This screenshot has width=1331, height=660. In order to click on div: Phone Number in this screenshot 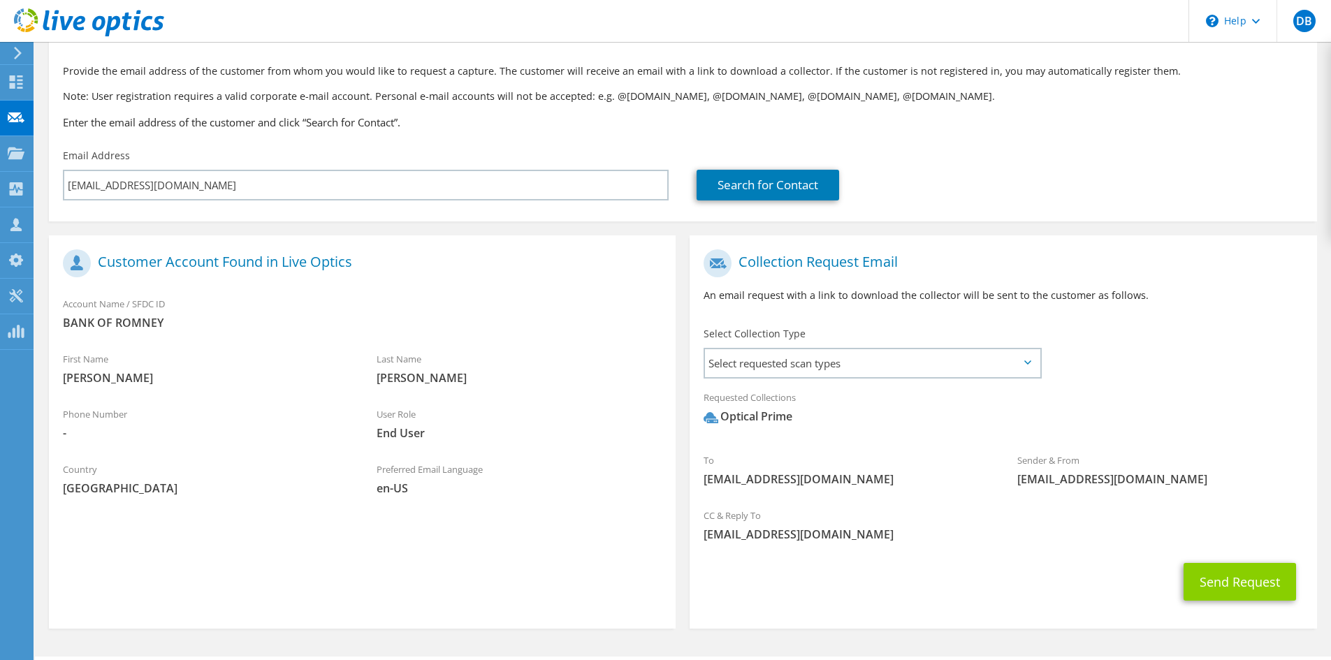, I will do `click(205, 423)`.